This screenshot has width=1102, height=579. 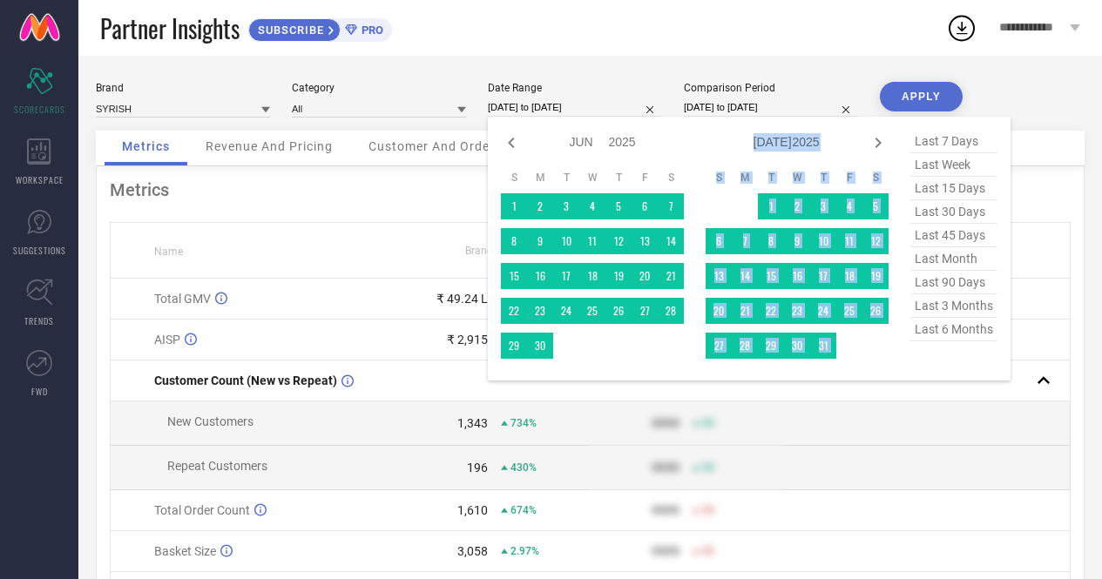 I want to click on div: 1,343, so click(x=472, y=423).